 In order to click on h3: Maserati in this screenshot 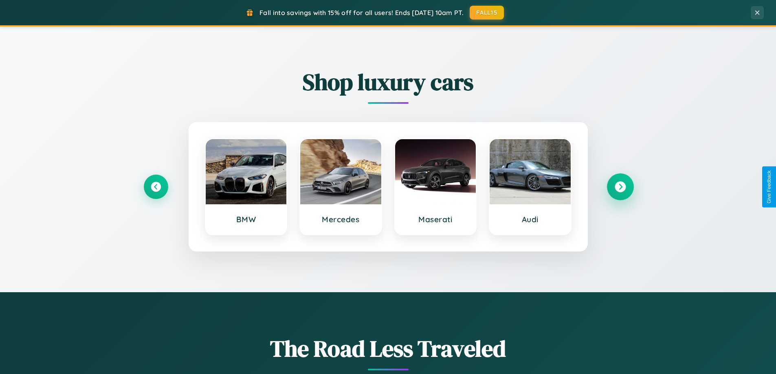, I will do `click(435, 220)`.